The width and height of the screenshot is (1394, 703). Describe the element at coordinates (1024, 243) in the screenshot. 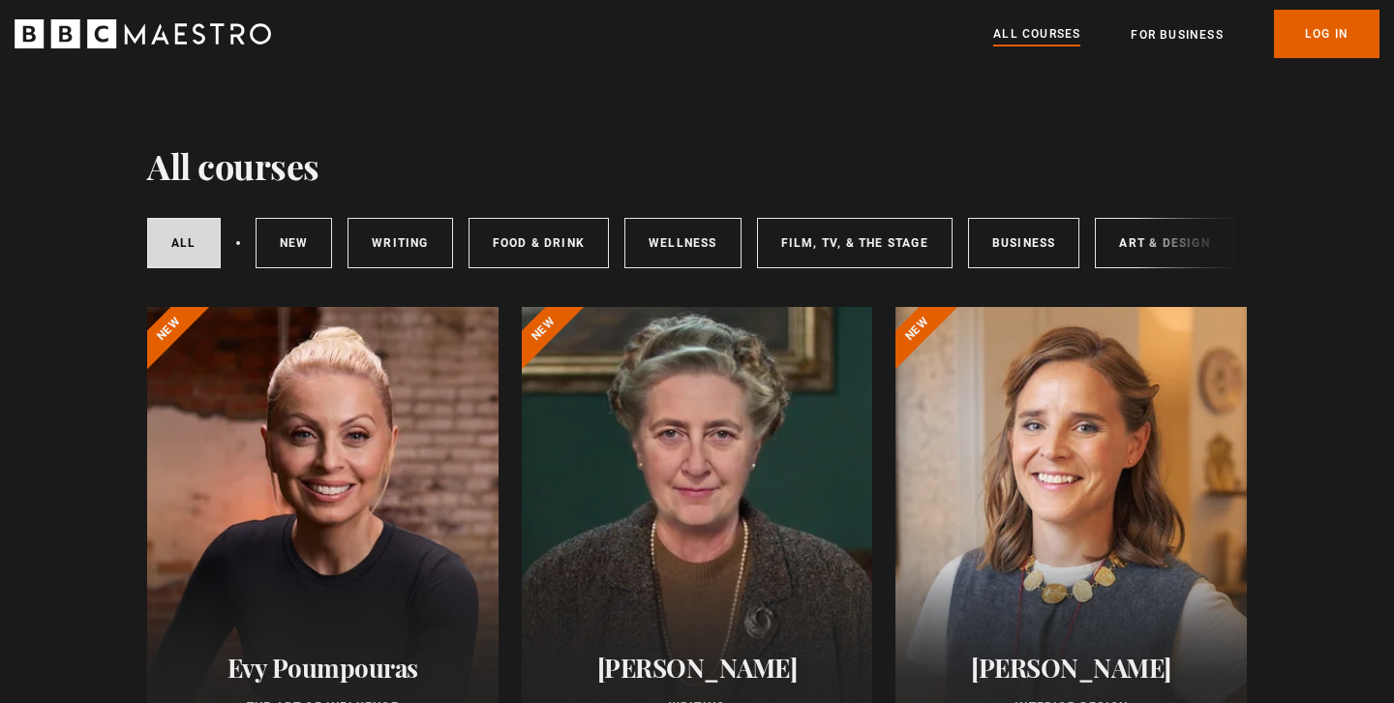

I see `a: Business` at that location.